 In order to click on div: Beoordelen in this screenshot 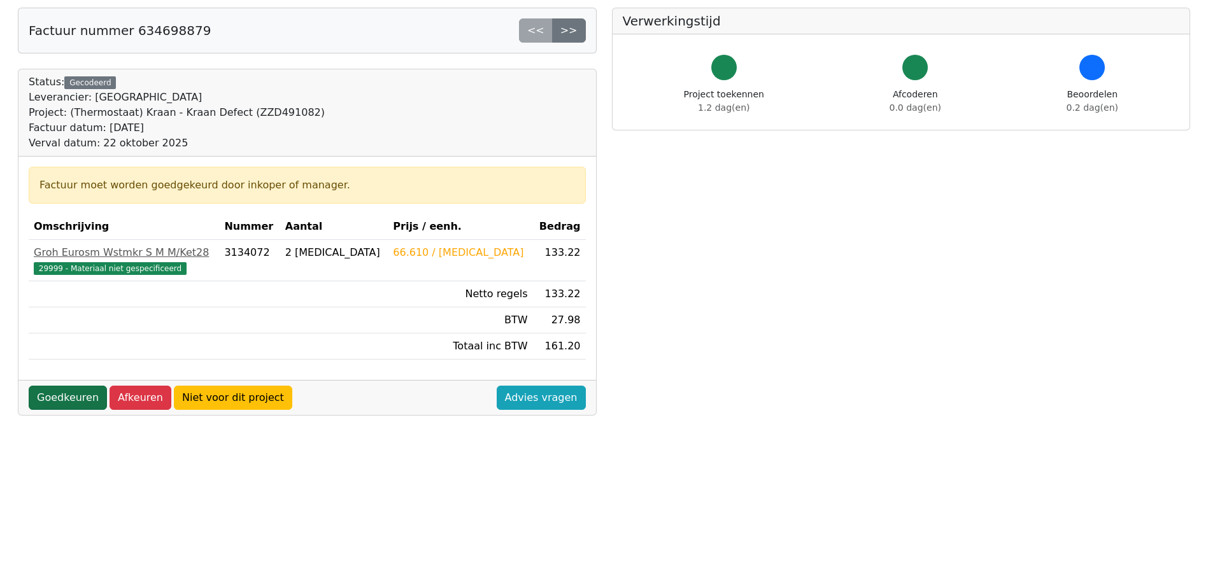, I will do `click(1092, 101)`.